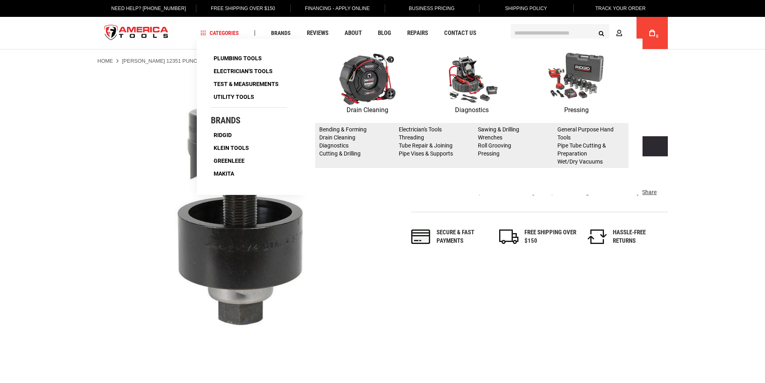  I want to click on span: Plumbing Tools, so click(238, 58).